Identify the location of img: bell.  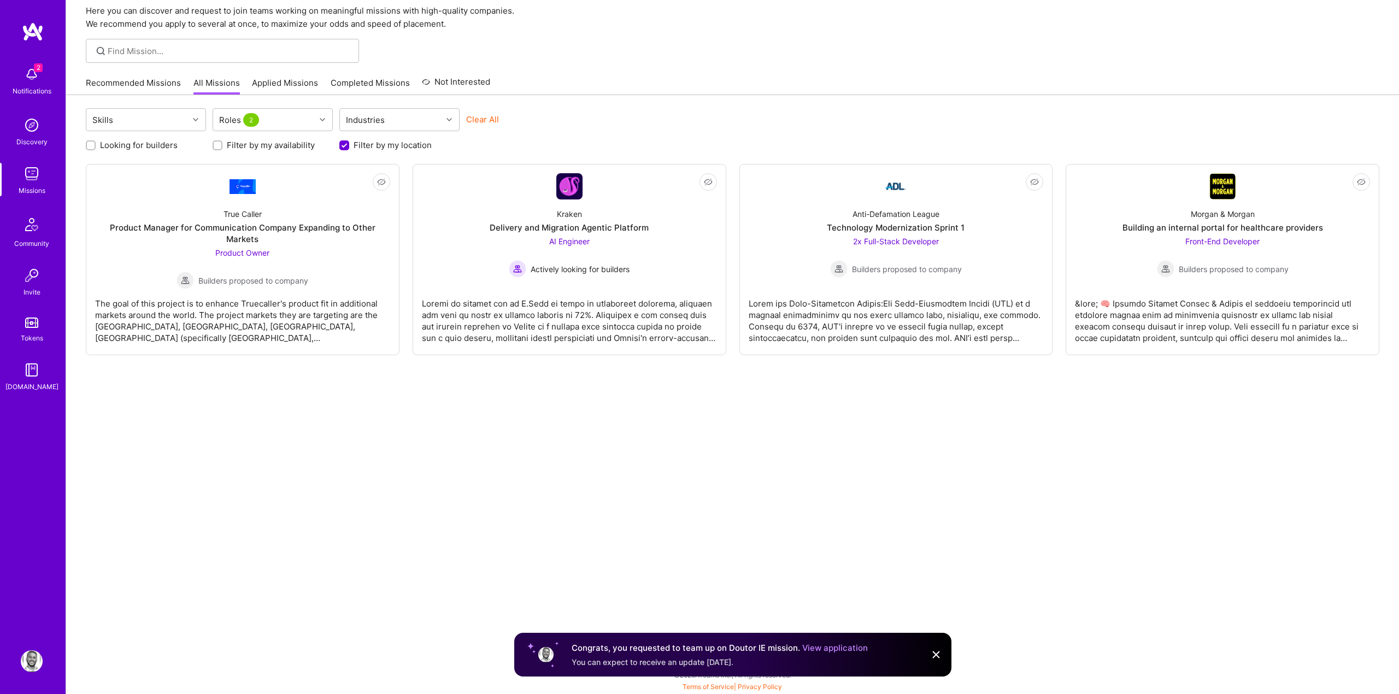
(32, 74).